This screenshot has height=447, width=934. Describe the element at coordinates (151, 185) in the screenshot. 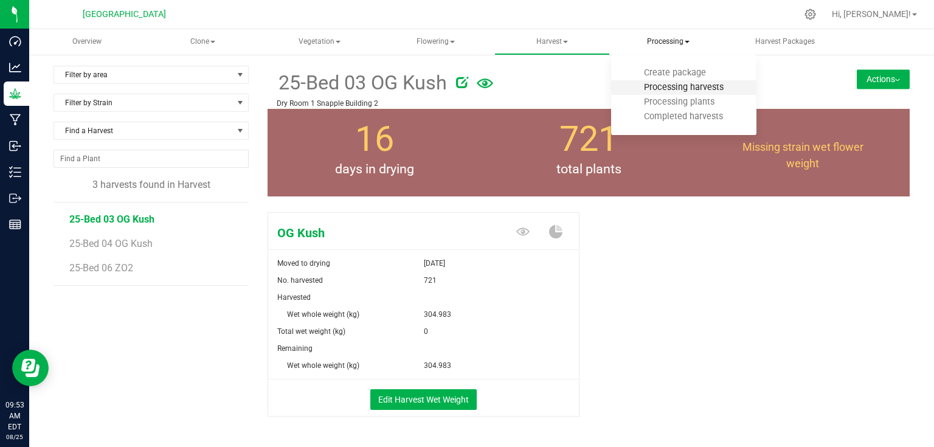

I see `div: 3 harvests found in Harvest` at that location.